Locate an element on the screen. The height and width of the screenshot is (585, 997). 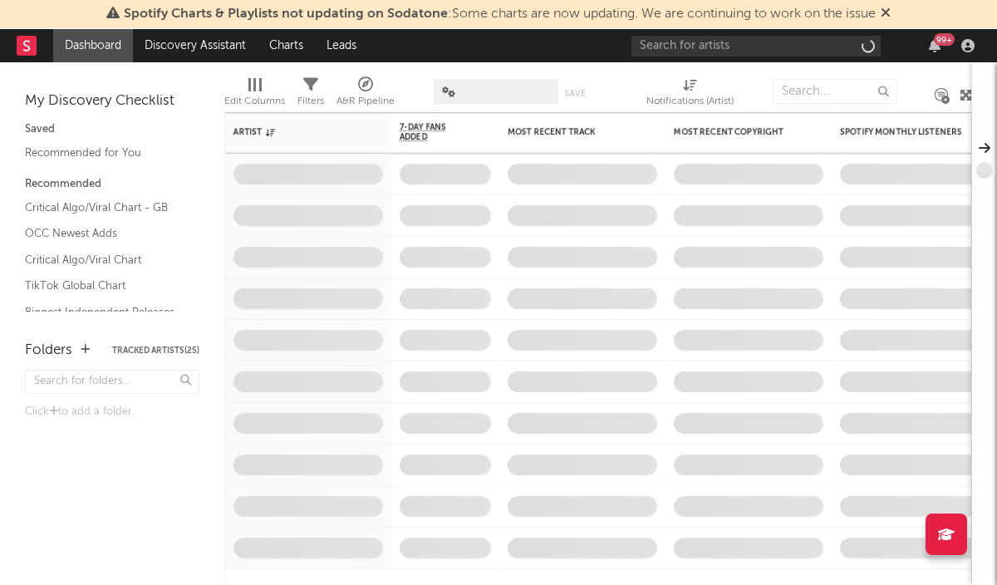
a: Critical Algo/Viral Chart is located at coordinates (104, 260).